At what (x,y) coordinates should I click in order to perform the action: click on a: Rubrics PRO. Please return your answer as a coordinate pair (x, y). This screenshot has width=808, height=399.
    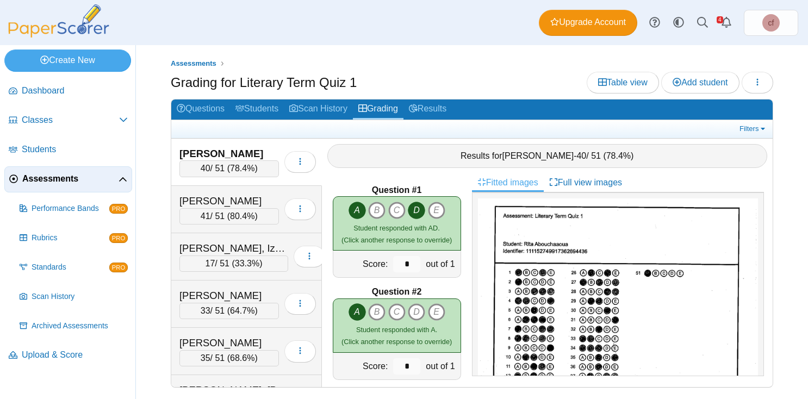
    Looking at the image, I should click on (73, 238).